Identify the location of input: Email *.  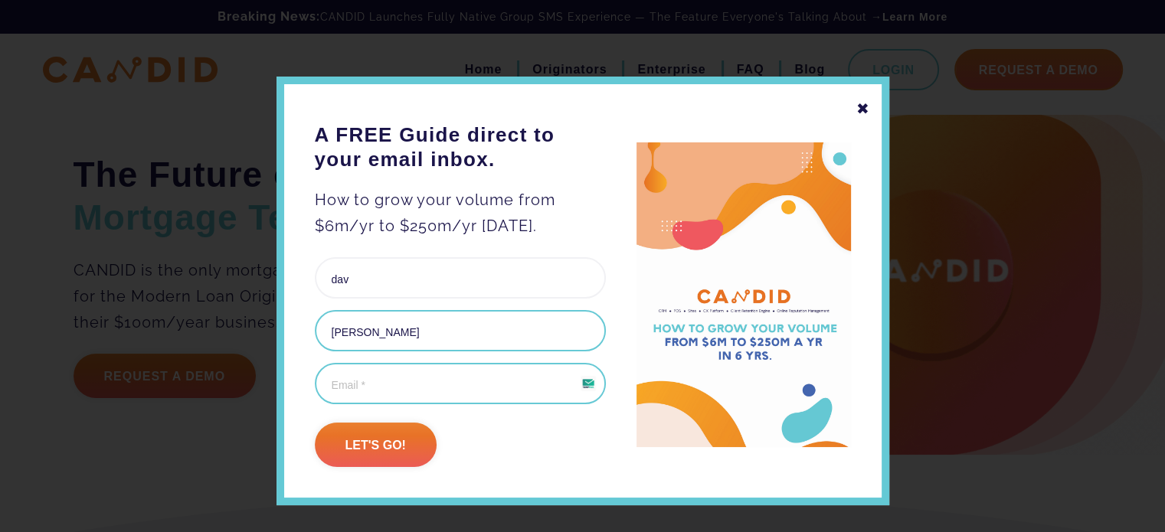
(460, 384).